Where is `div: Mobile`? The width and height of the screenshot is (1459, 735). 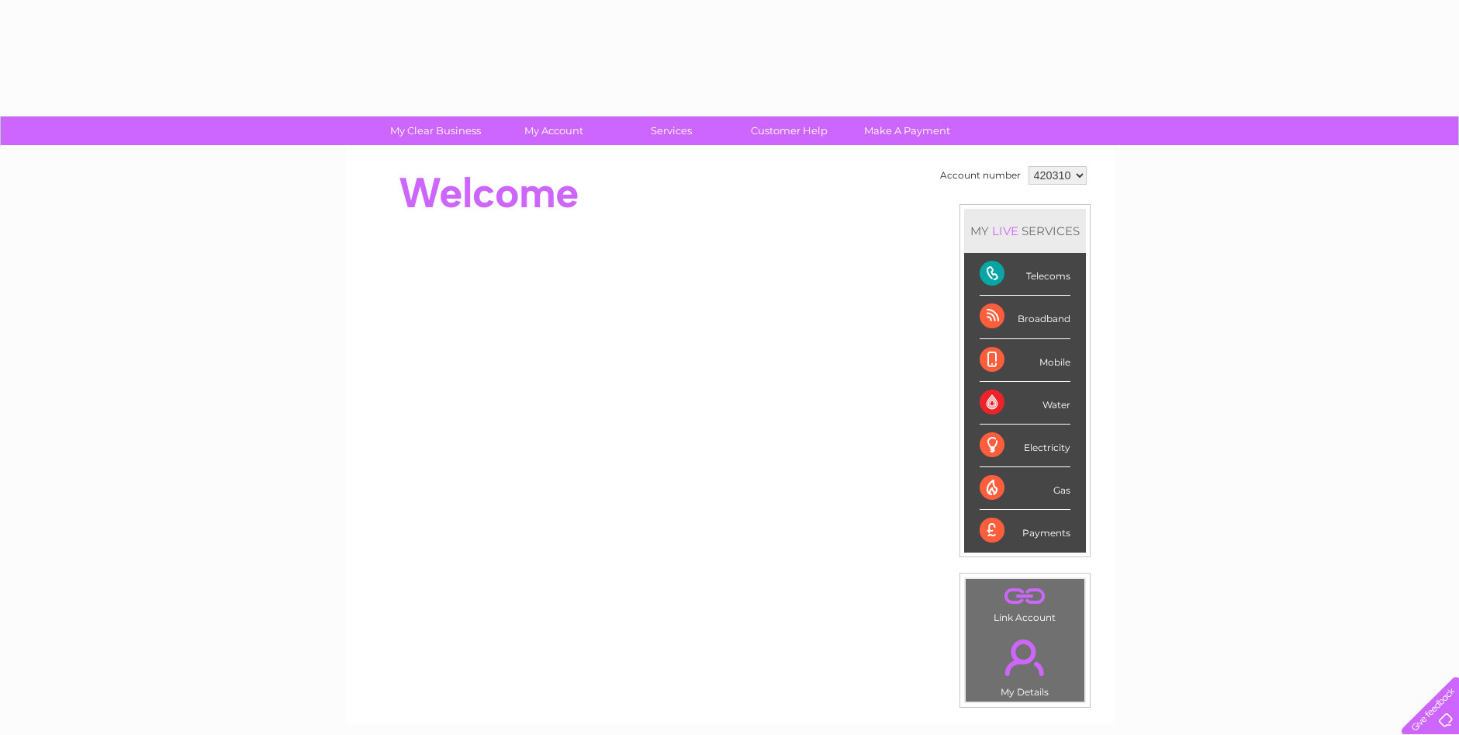
div: Mobile is located at coordinates (1025, 360).